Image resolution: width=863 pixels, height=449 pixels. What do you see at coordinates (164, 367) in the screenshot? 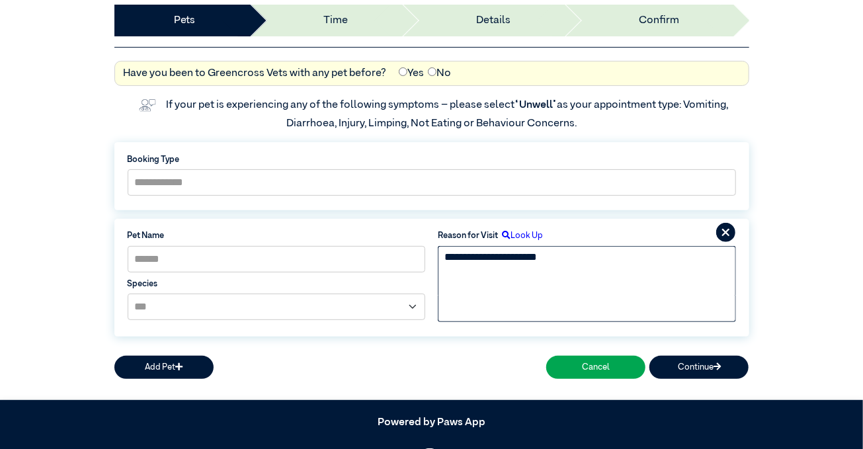
I see `button: Add Pet` at bounding box center [164, 367].